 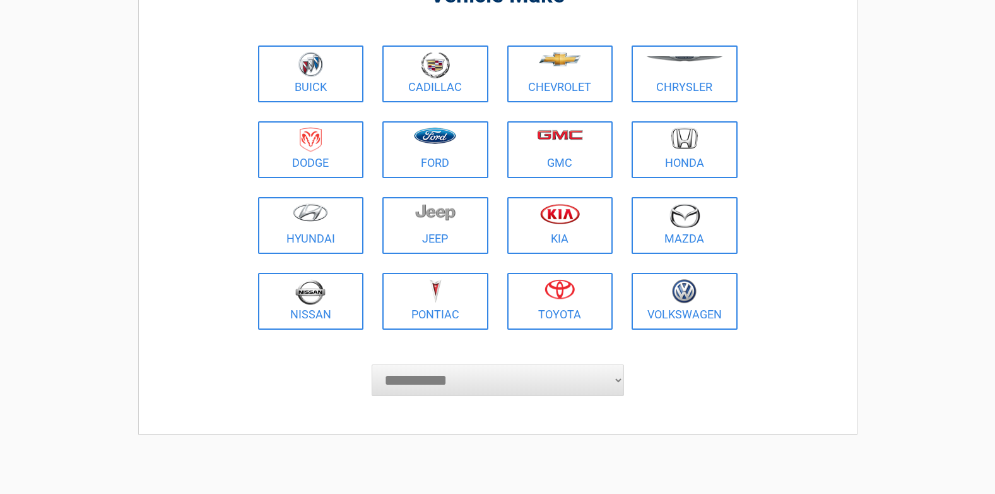 I want to click on img: mazda, so click(x=685, y=215).